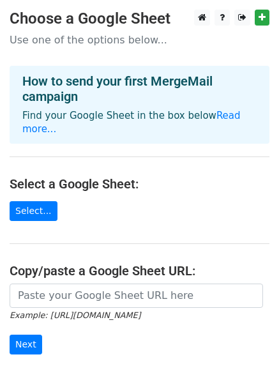 The height and width of the screenshot is (373, 279). Describe the element at coordinates (139, 271) in the screenshot. I see `h4: Copy/paste a Google Sheet URL:` at that location.